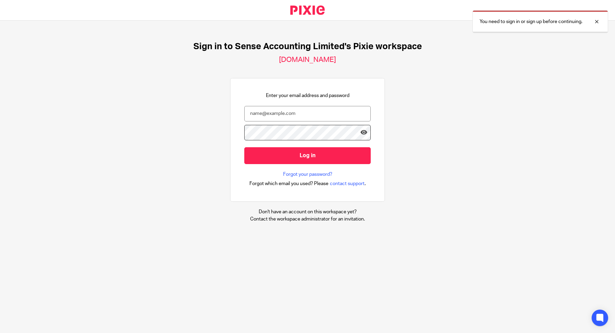 The width and height of the screenshot is (615, 333). What do you see at coordinates (531, 22) in the screenshot?
I see `p: You need to sign in or sign up before continuing.` at bounding box center [531, 22].